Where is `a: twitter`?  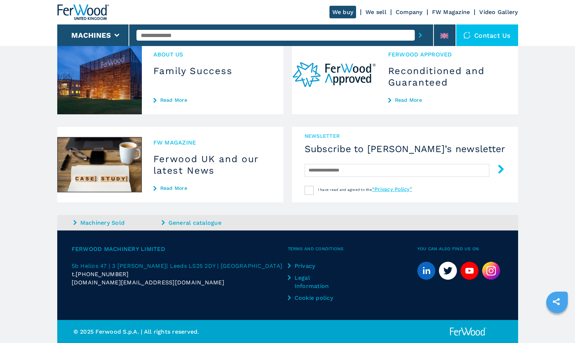 a: twitter is located at coordinates (448, 271).